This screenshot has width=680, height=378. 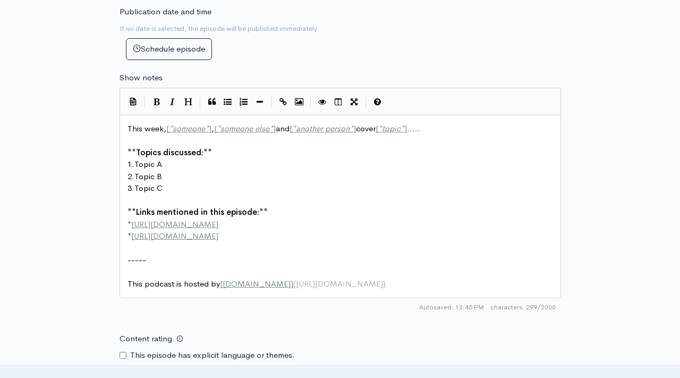 I want to click on button: Generic List, so click(x=228, y=102).